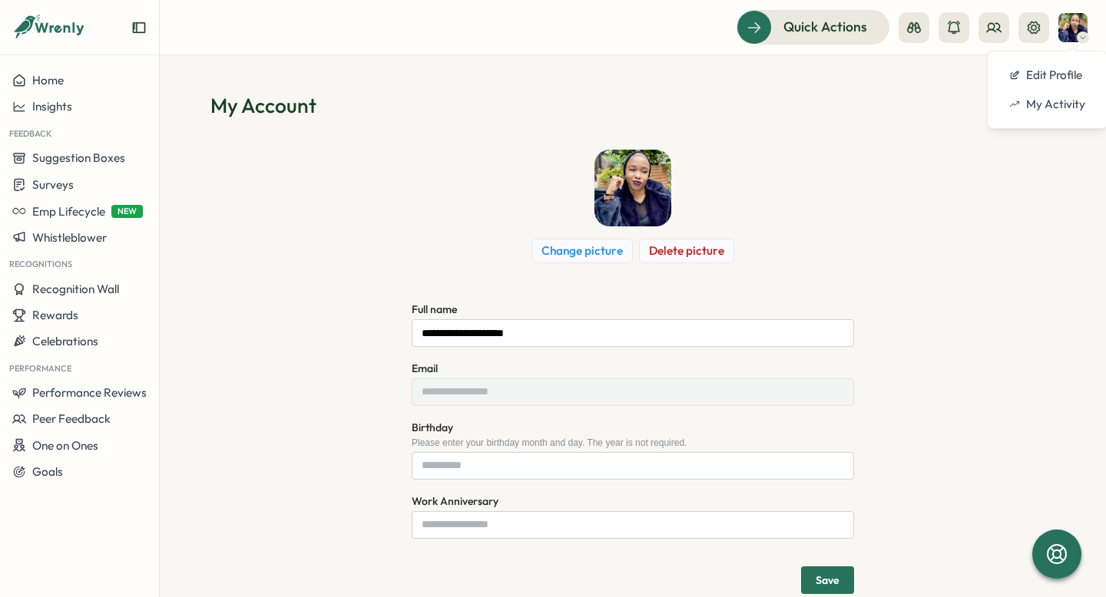  I want to click on span: Performance Reviews, so click(89, 392).